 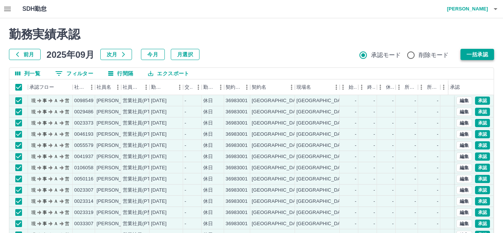 What do you see at coordinates (84, 157) in the screenshot?
I see `div: 0041937` at bounding box center [84, 157].